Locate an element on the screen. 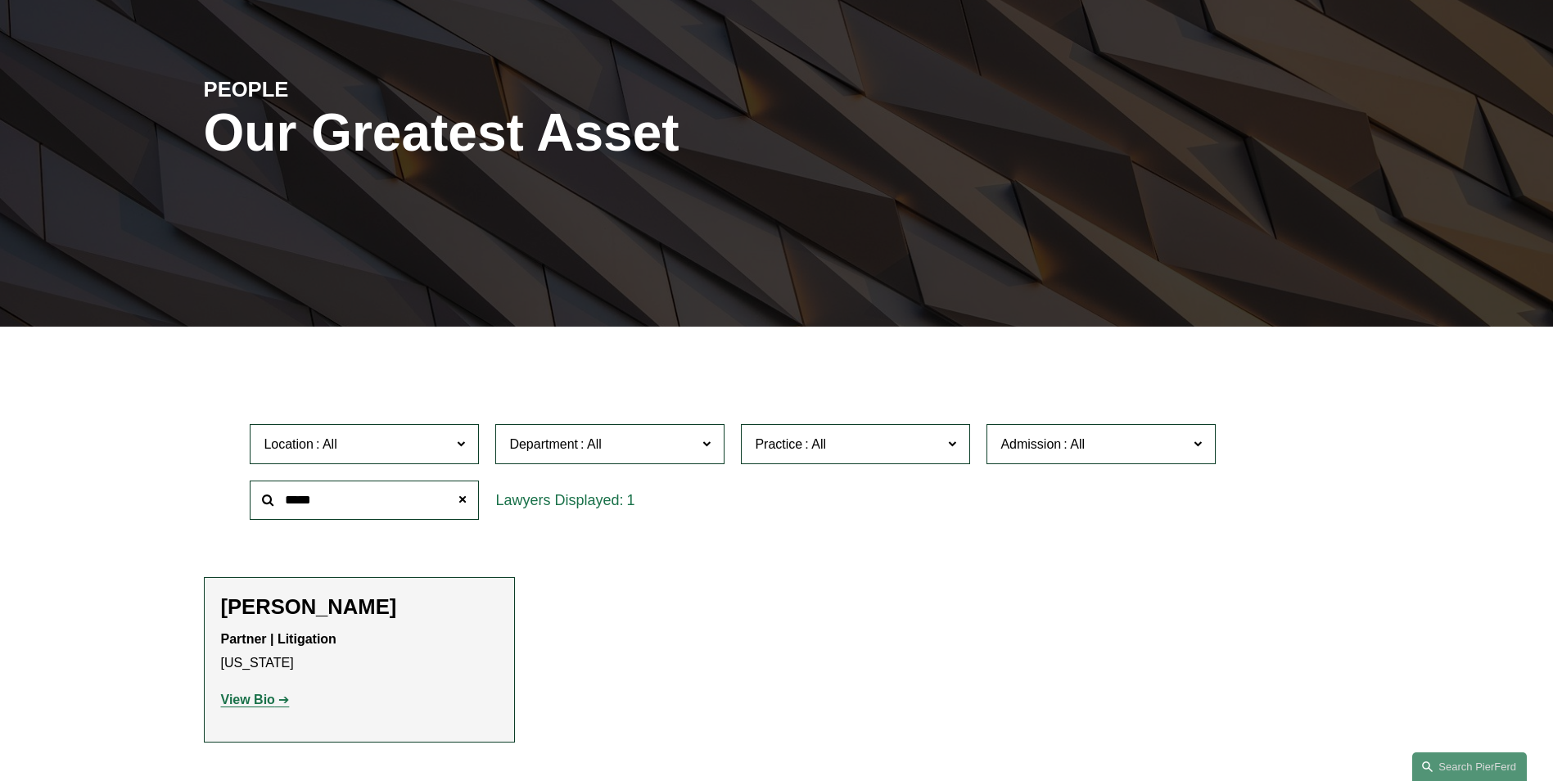 This screenshot has height=781, width=1553. span: 1 is located at coordinates (630, 500).